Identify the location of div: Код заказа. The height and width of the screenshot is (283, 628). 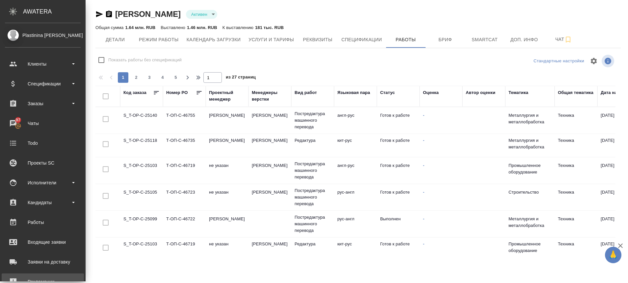
(135, 93).